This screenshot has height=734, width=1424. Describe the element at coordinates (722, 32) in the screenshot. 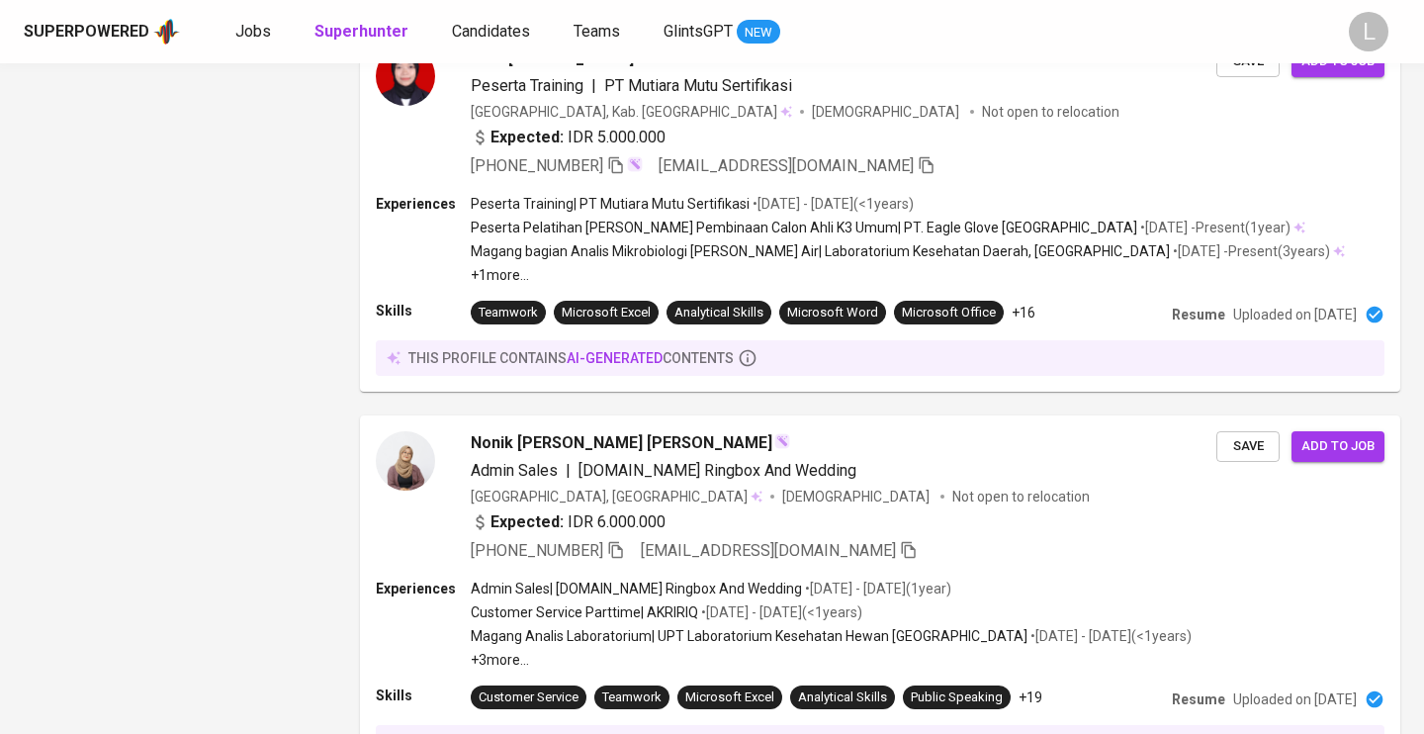

I see `a: GlintsGPT NEW` at that location.